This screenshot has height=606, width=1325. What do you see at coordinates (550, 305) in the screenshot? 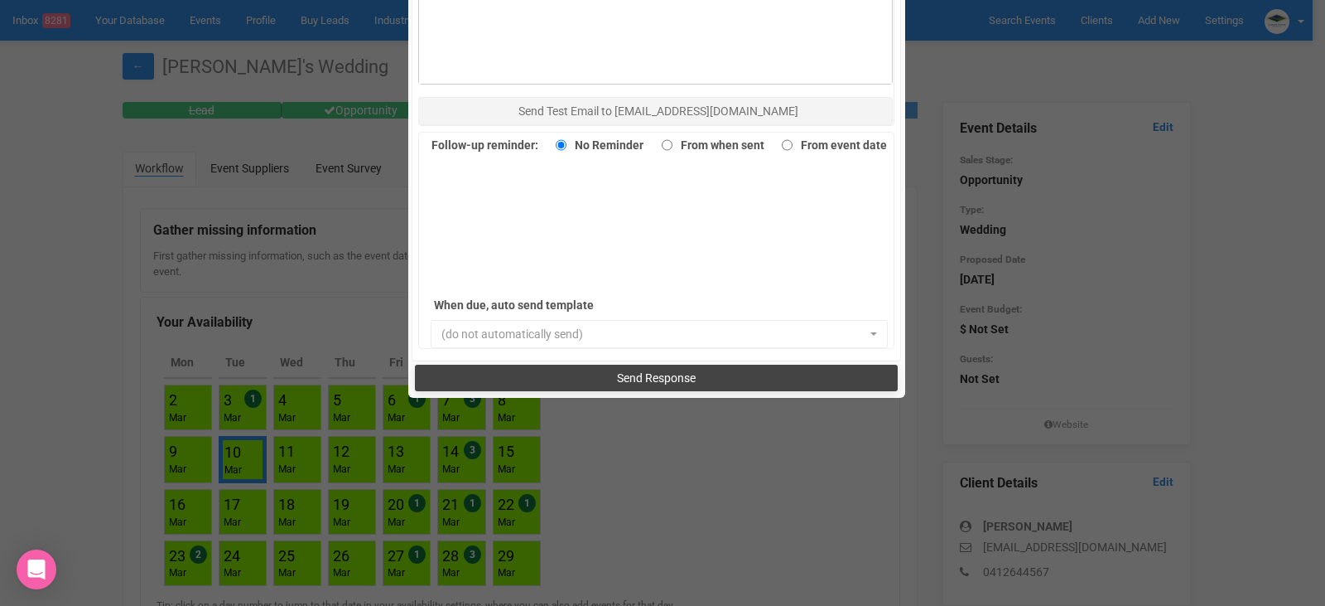
I see `label: When due, auto send template` at bounding box center [550, 305].